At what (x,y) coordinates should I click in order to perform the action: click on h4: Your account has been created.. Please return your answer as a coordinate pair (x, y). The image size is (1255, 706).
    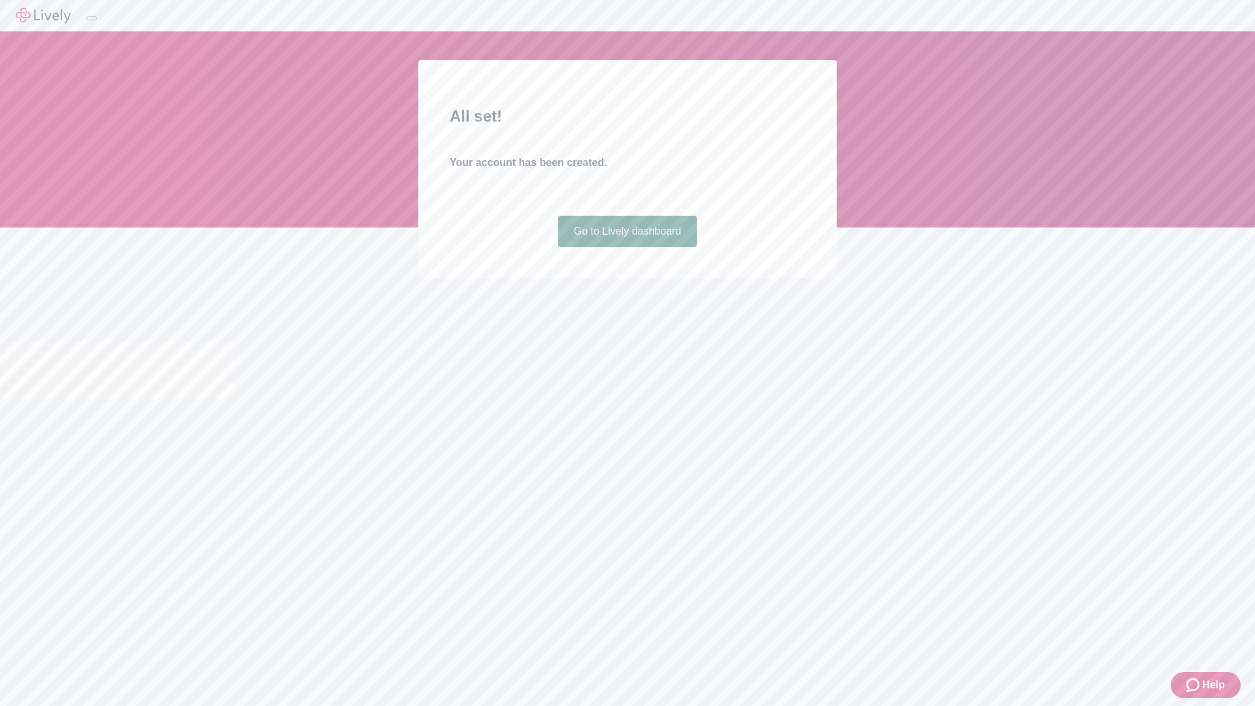
    Looking at the image, I should click on (628, 163).